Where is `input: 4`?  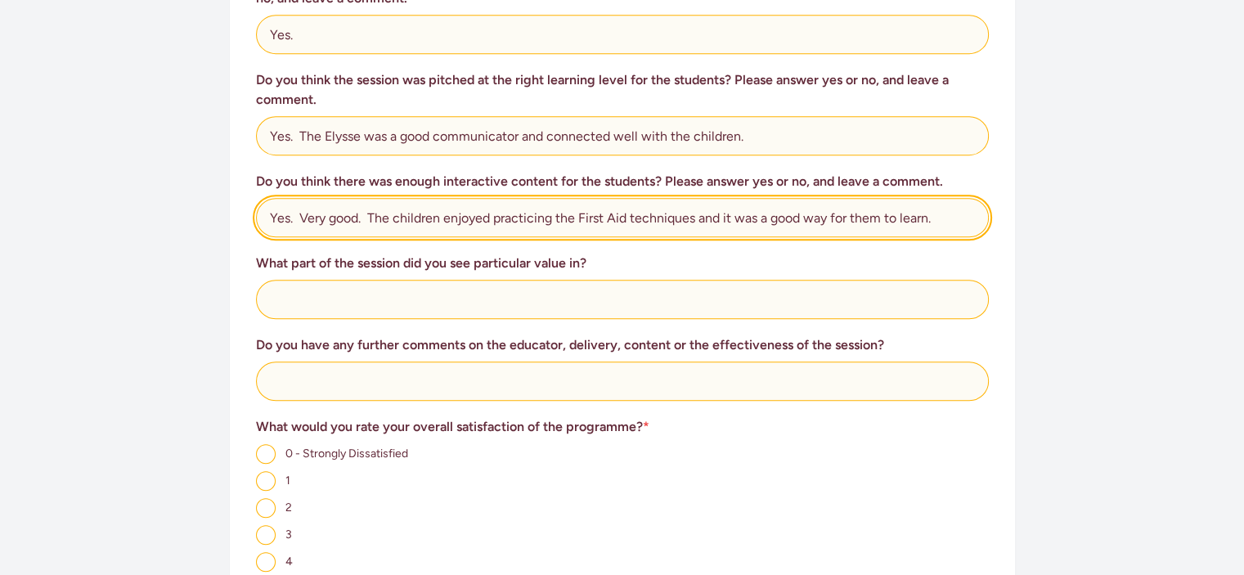
input: 4 is located at coordinates (266, 562).